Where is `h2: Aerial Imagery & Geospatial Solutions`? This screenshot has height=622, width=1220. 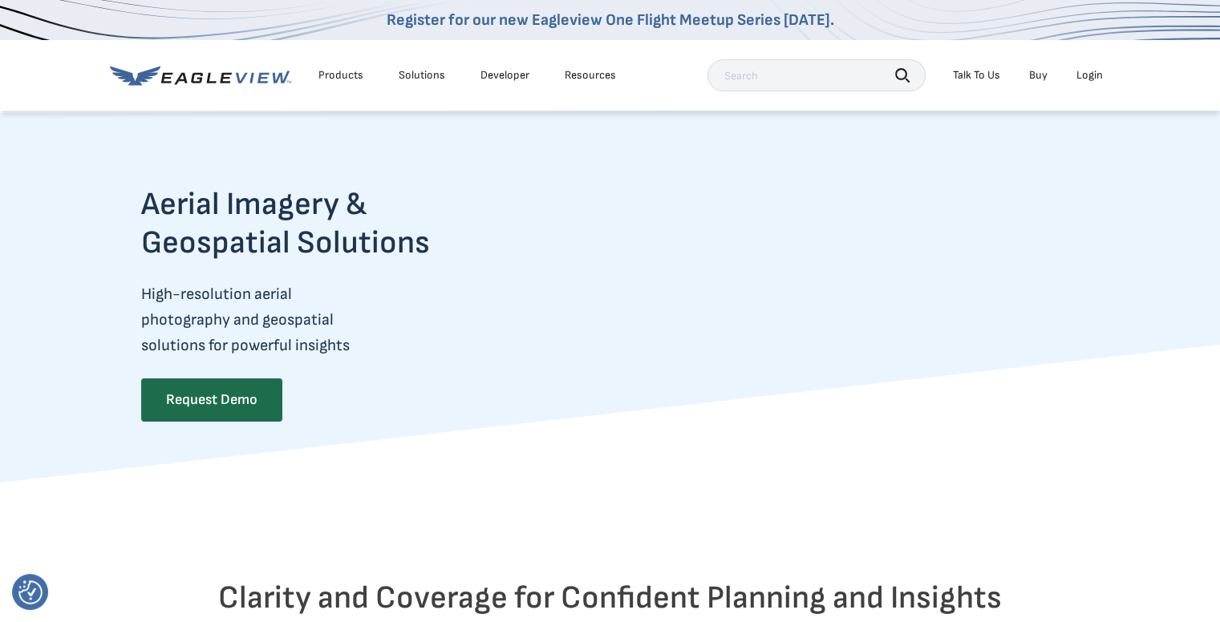 h2: Aerial Imagery & Geospatial Solutions is located at coordinates (317, 224).